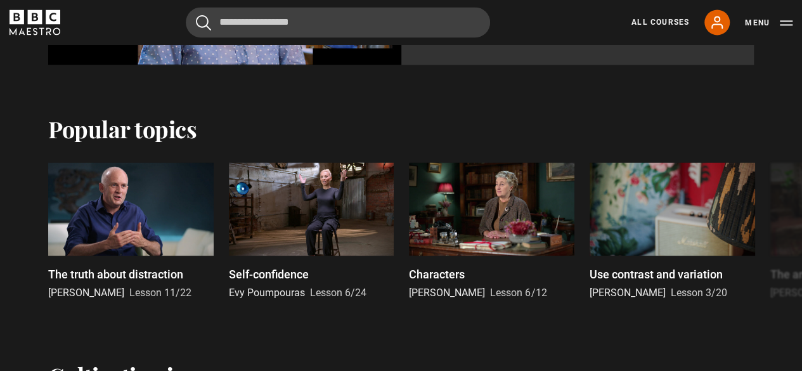 The image size is (802, 371). What do you see at coordinates (518, 292) in the screenshot?
I see `span: Lesson 6/12` at bounding box center [518, 292].